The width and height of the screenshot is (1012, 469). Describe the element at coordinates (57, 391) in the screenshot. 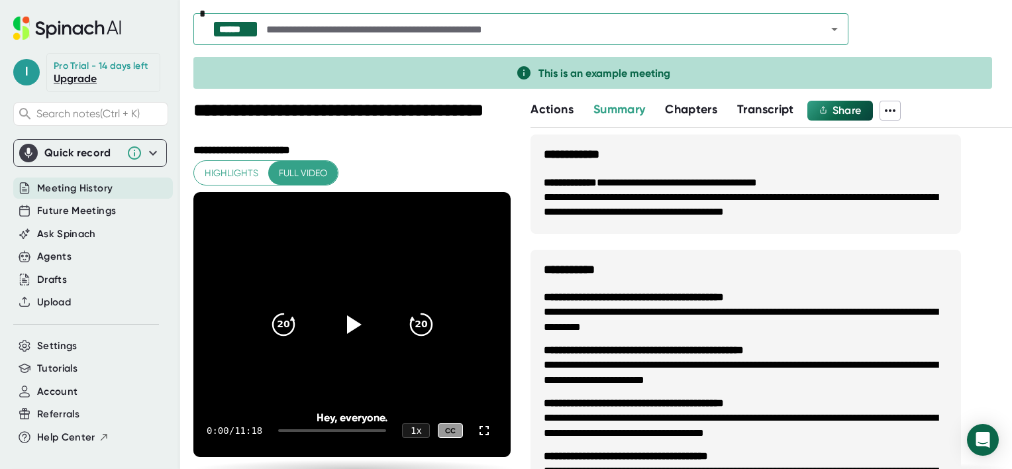

I see `span: Account` at that location.